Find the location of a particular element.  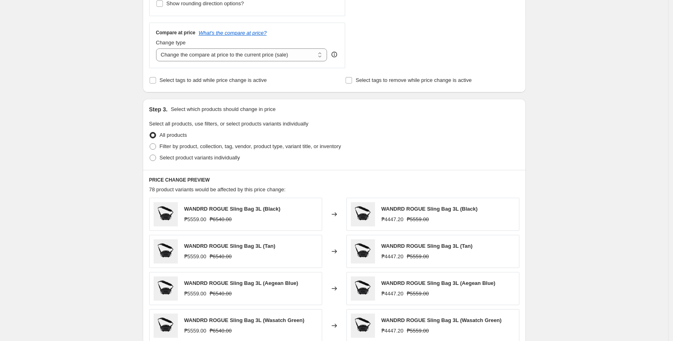

button: What's the compare at price? is located at coordinates (233, 33).